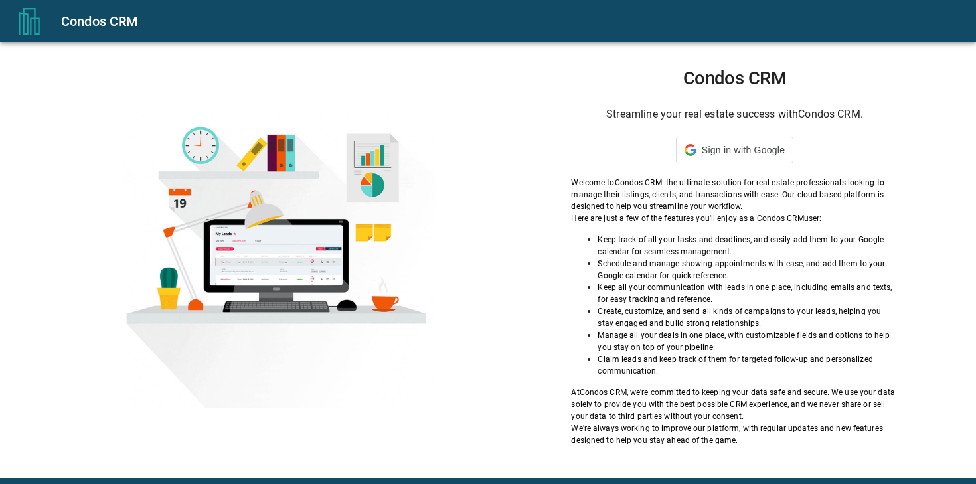 The width and height of the screenshot is (976, 484). Describe the element at coordinates (748, 270) in the screenshot. I see `p: Schedule and manage showing appointments with ease, and add them to your Google calendar for quic...` at that location.